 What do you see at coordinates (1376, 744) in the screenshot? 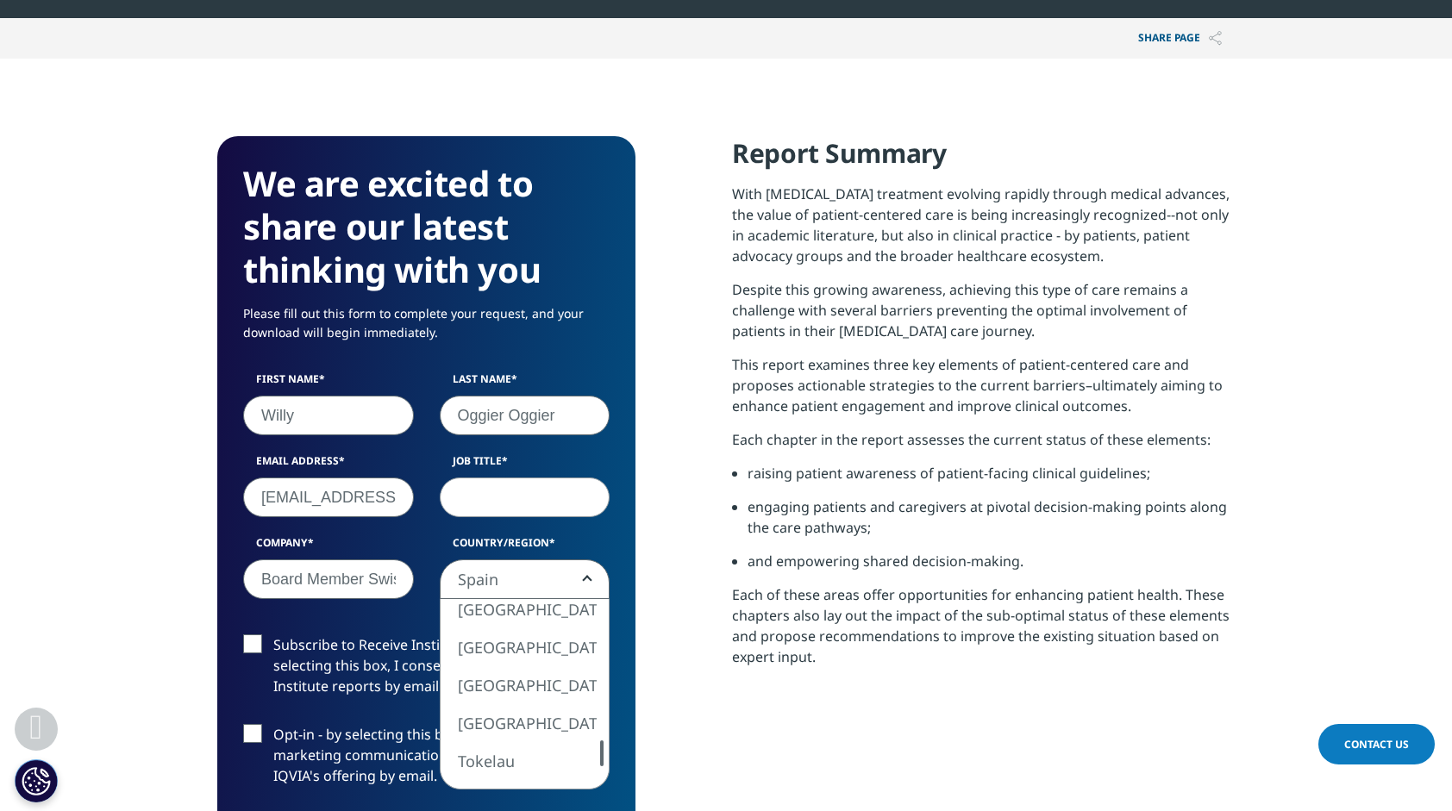
I see `a: Contact Us` at bounding box center [1376, 744].